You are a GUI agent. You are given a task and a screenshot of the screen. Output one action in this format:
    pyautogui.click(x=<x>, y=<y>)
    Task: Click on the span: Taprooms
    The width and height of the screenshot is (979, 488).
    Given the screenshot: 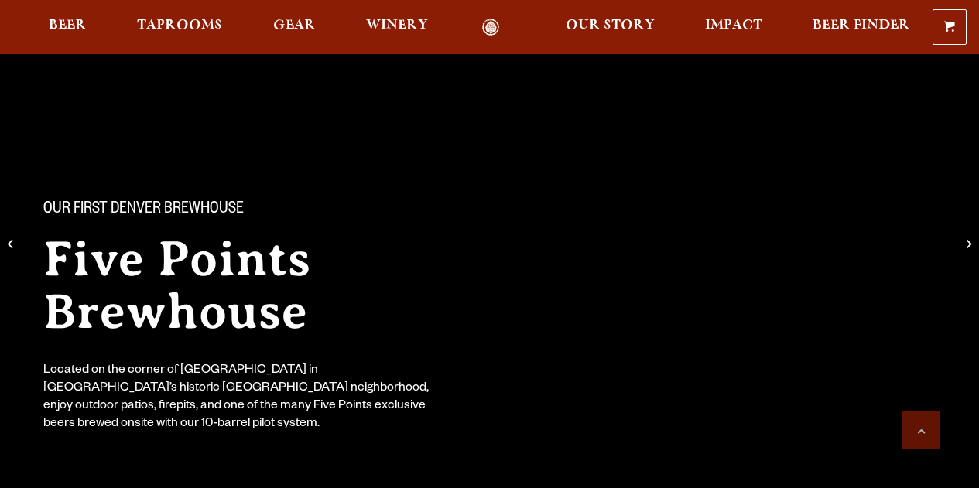 What is the action you would take?
    pyautogui.click(x=179, y=26)
    